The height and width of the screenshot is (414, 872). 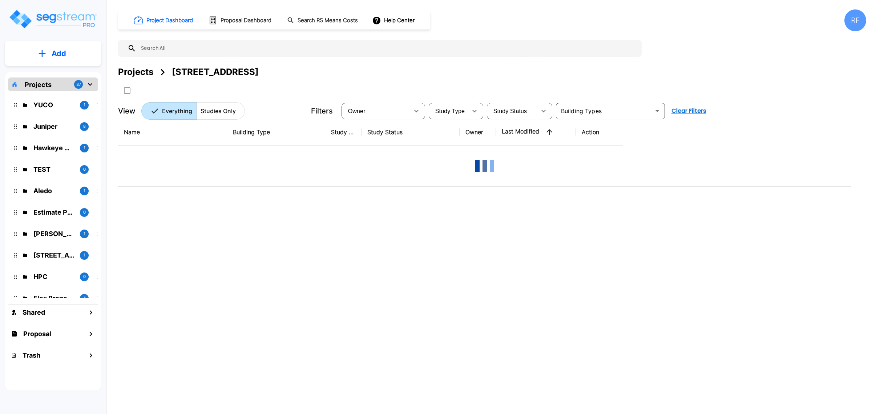 I want to click on button: Clear Filters, so click(x=689, y=111).